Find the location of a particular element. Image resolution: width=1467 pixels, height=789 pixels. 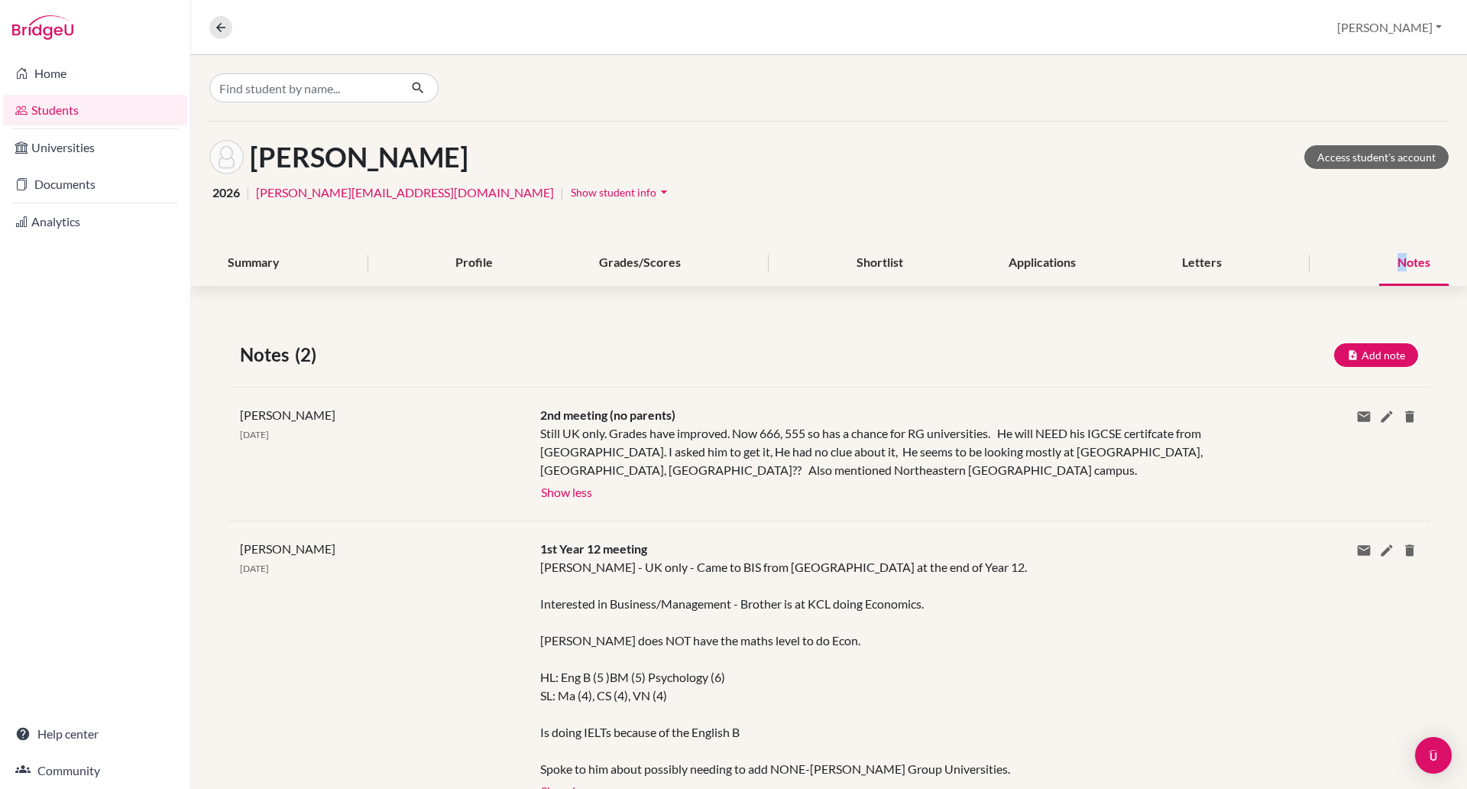

div: Applications is located at coordinates (1042, 263).